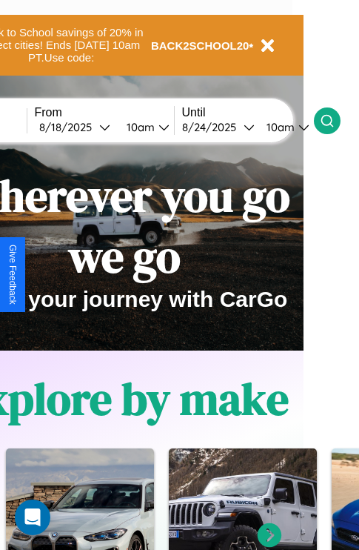 The height and width of the screenshot is (550, 359). I want to click on div: Give Feedback, so click(13, 274).